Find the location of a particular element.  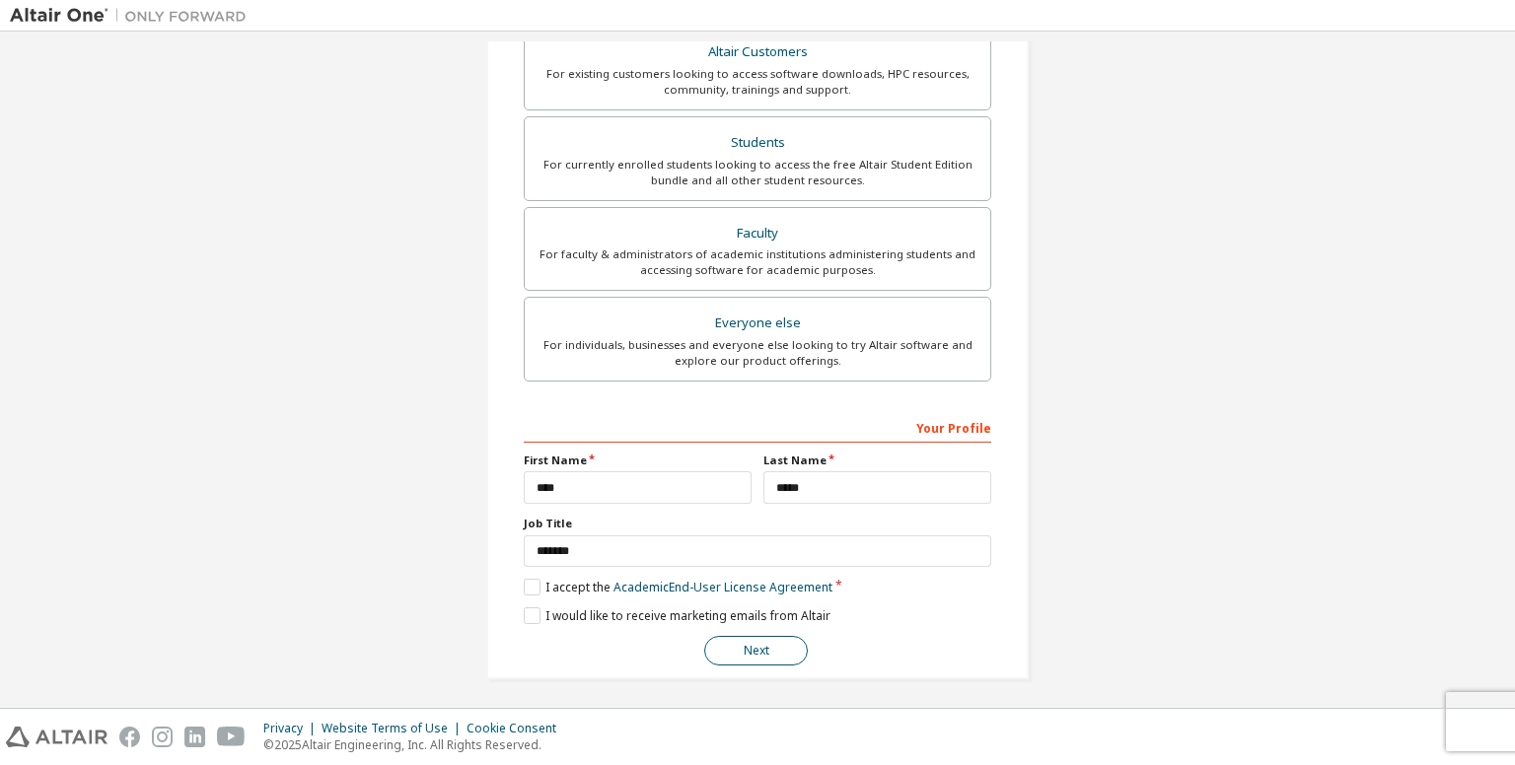

div: Website Terms of Use is located at coordinates (394, 729).